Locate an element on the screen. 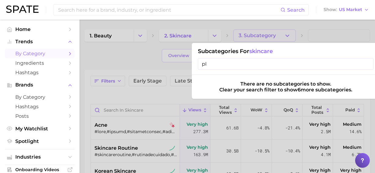 The height and width of the screenshot is (173, 375). span: Posts is located at coordinates (40, 116).